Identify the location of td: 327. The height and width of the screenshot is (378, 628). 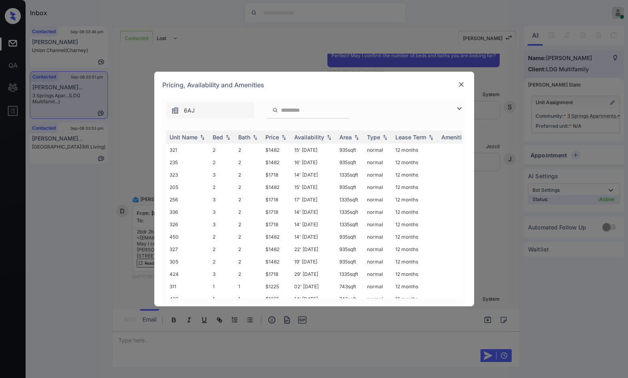
(188, 249).